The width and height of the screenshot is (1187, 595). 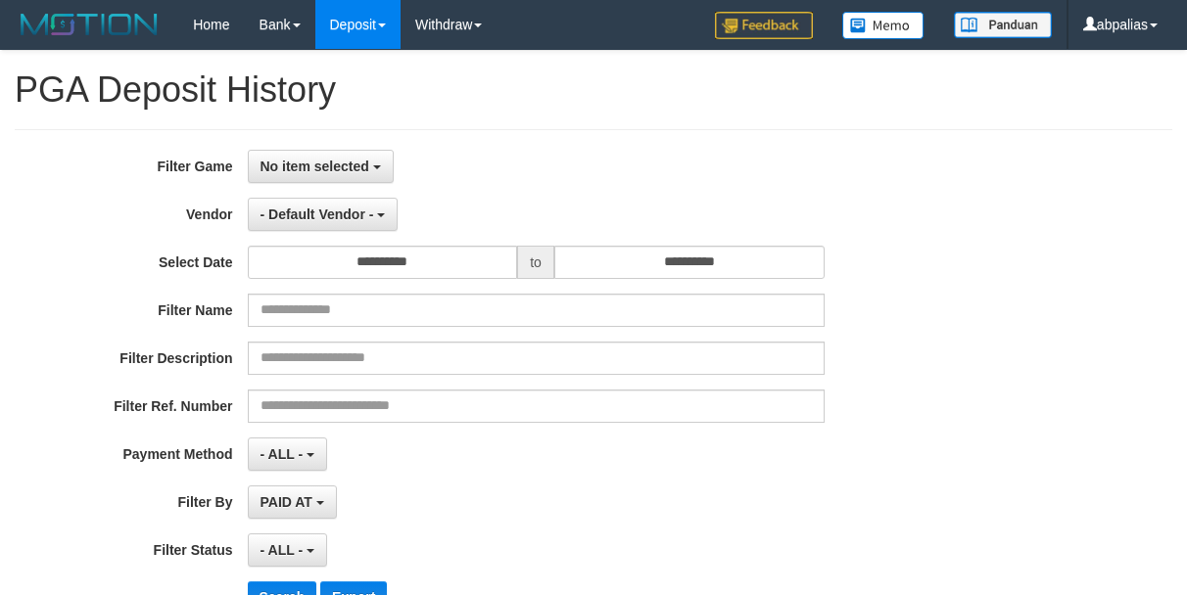 I want to click on button: PAID AT, so click(x=292, y=502).